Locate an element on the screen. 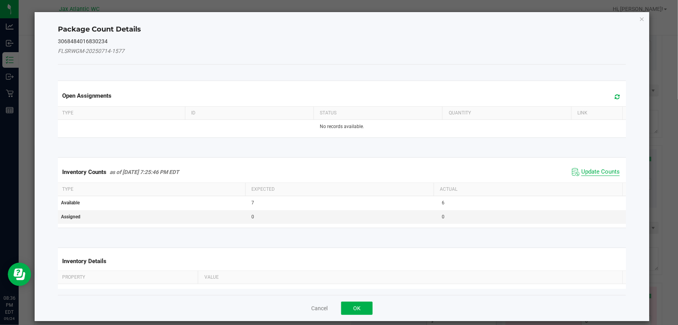  span: Available is located at coordinates (70, 203).